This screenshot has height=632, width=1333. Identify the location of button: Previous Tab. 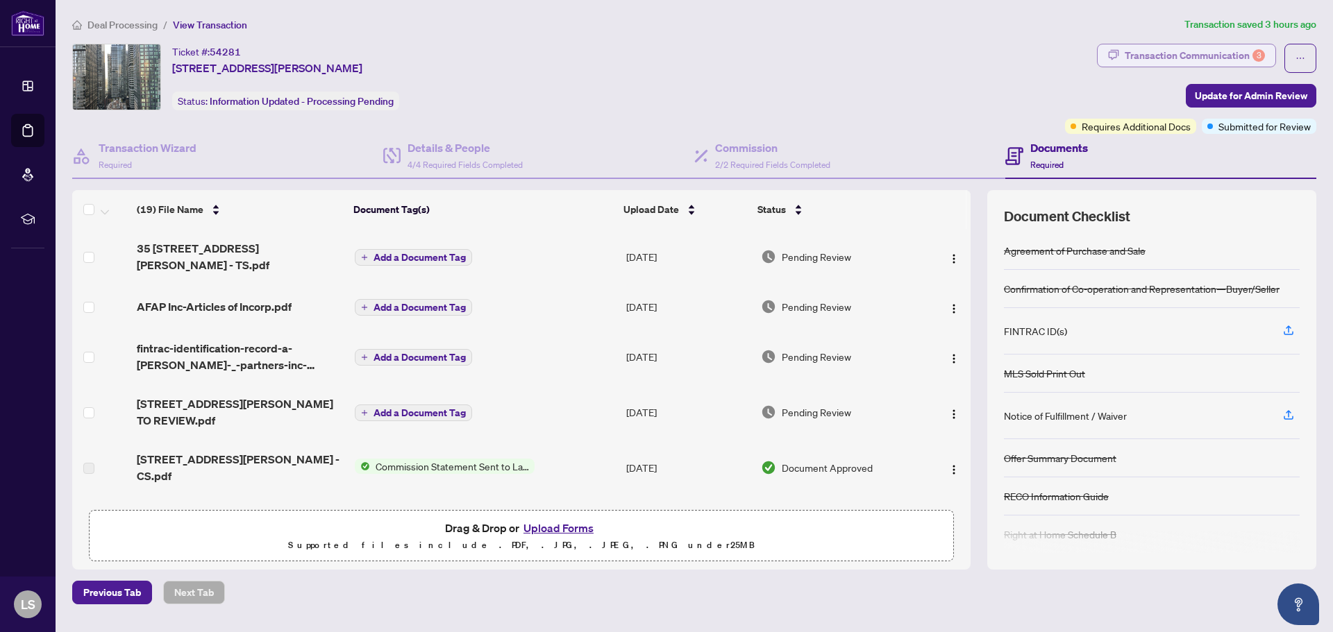
(112, 593).